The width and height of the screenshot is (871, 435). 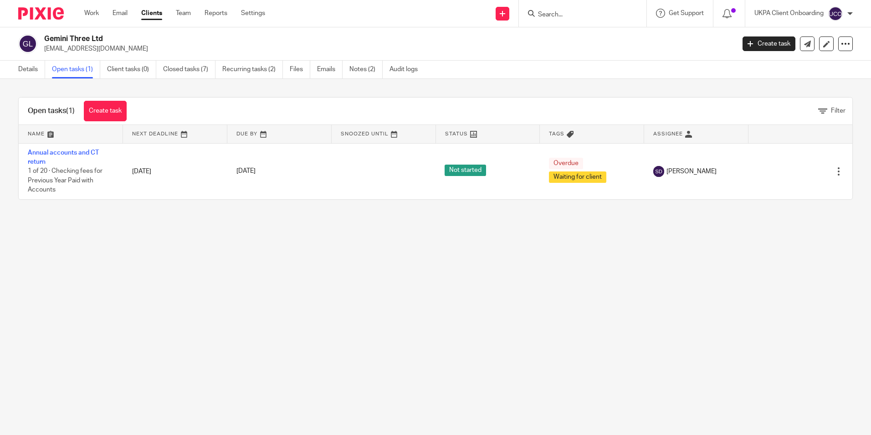 I want to click on h2: Gemini Three Ltd, so click(x=318, y=39).